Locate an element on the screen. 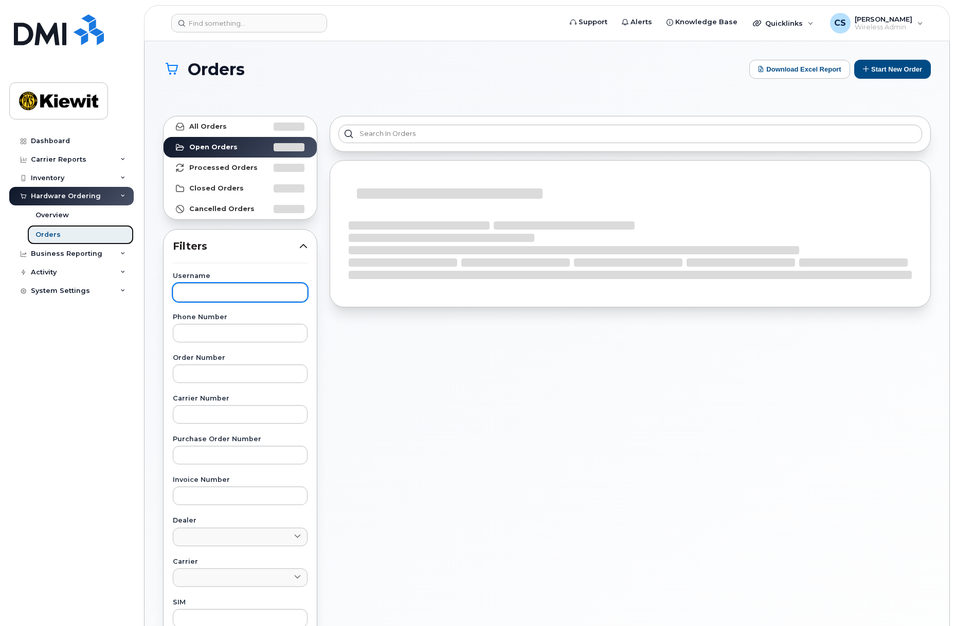 The image size is (955, 626). strong: Cancelled Orders is located at coordinates (222, 209).